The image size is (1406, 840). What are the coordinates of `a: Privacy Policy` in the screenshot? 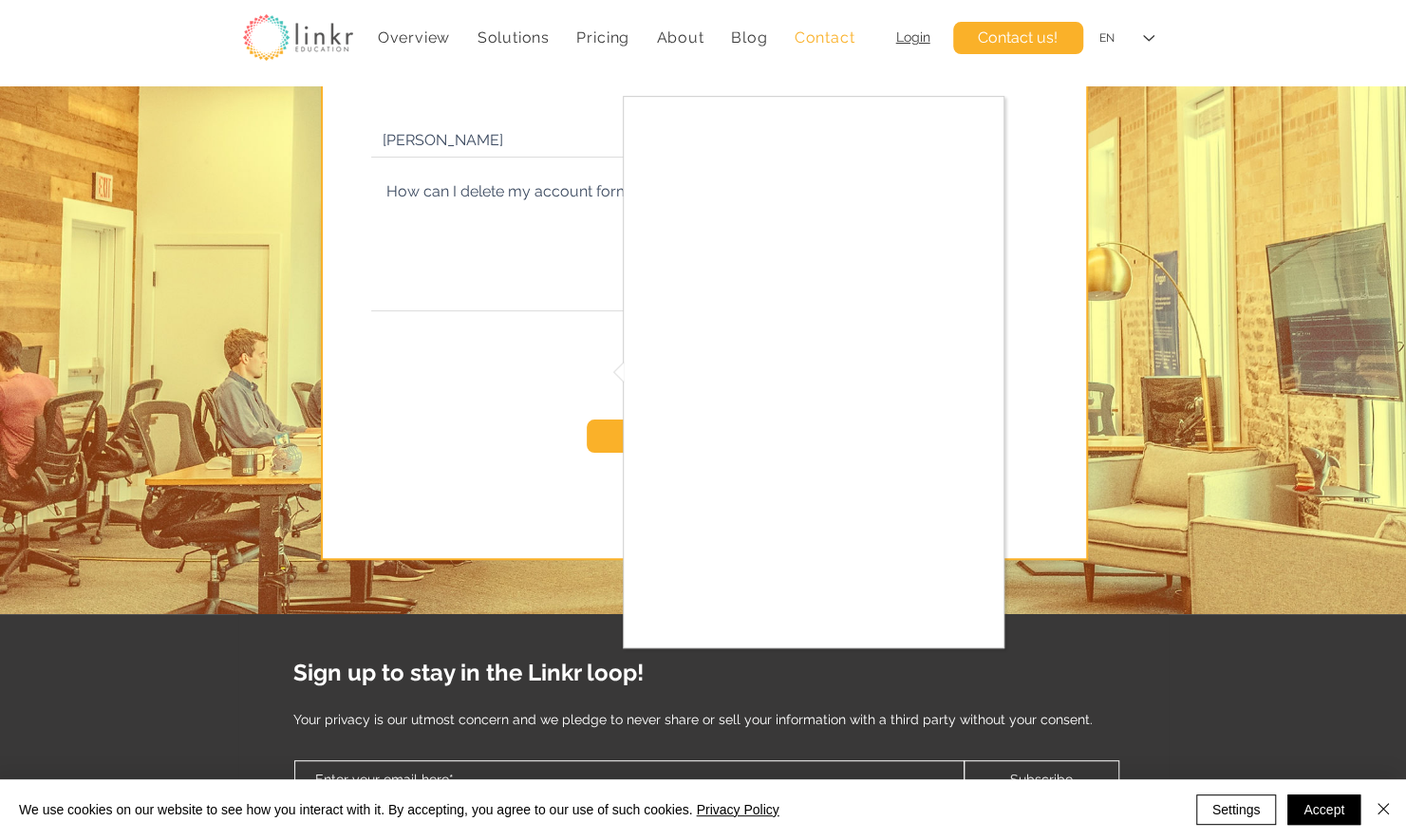 It's located at (736, 809).